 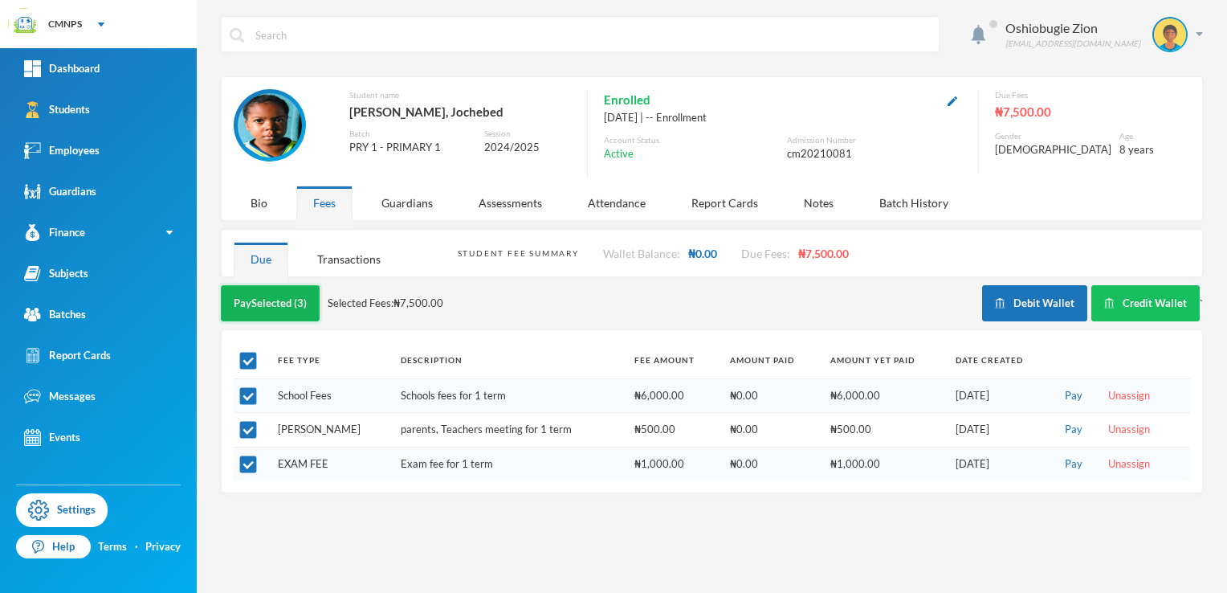 What do you see at coordinates (618, 154) in the screenshot?
I see `span: Active` at bounding box center [618, 154].